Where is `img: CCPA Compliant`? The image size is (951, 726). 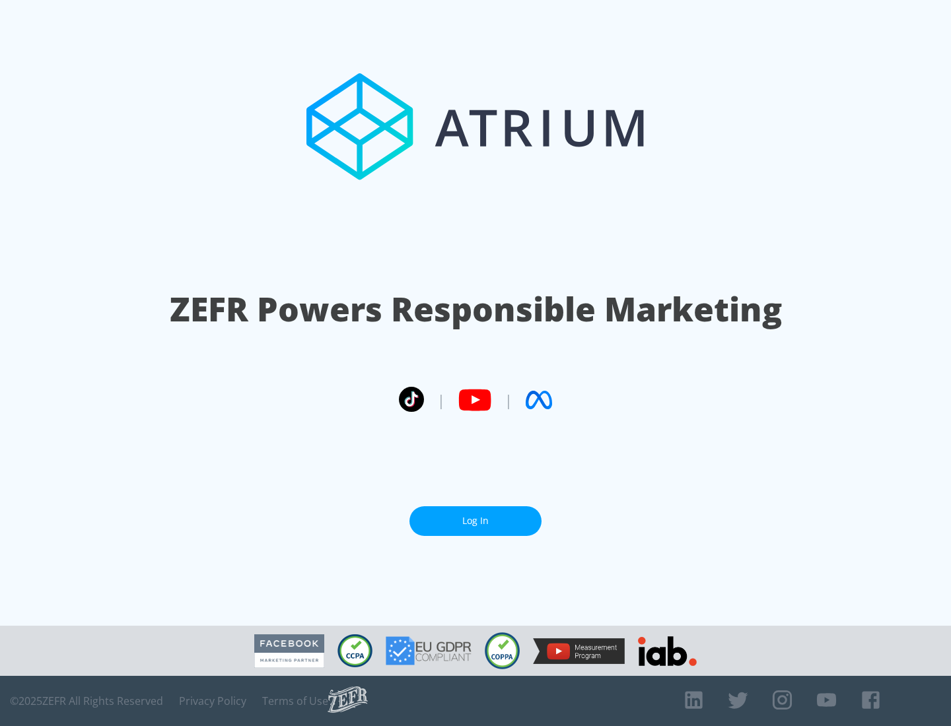 img: CCPA Compliant is located at coordinates (355, 651).